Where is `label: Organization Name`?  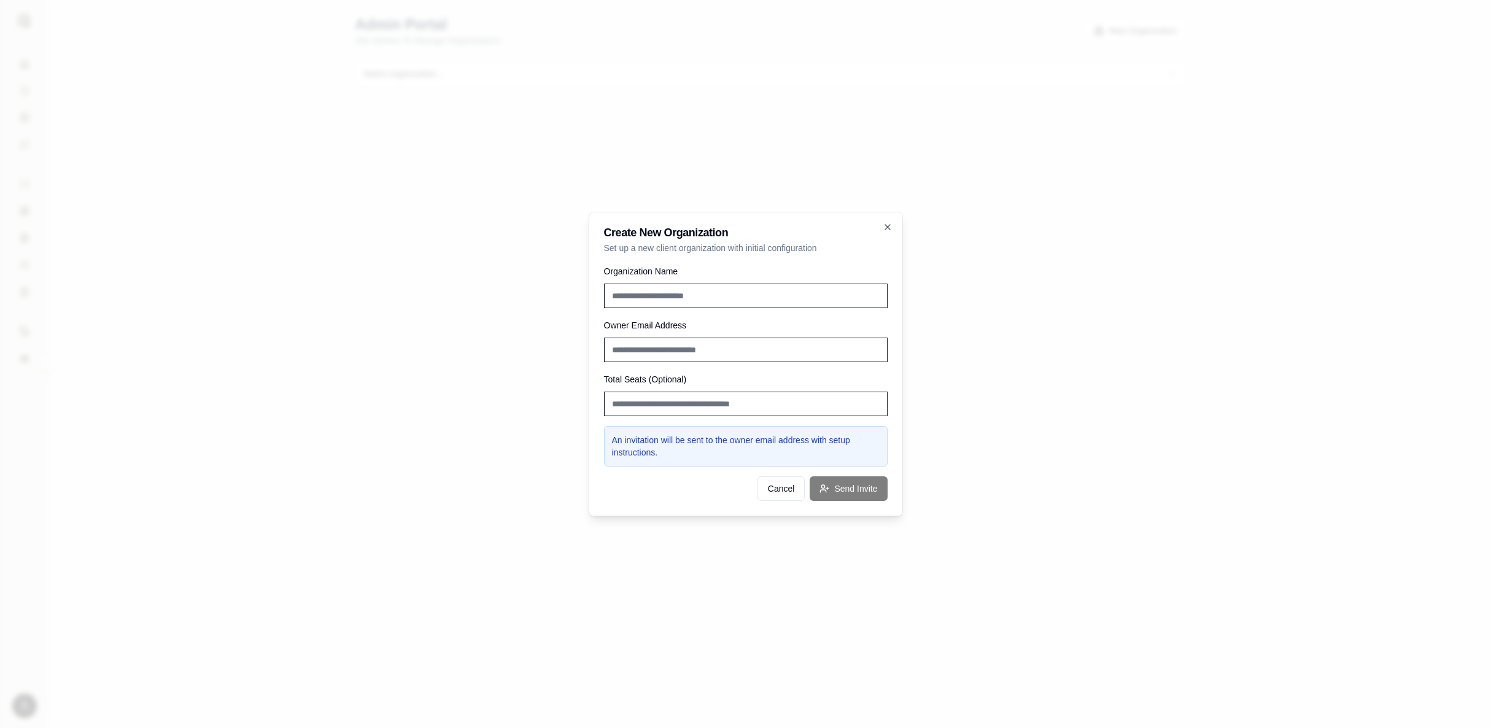
label: Organization Name is located at coordinates (641, 271).